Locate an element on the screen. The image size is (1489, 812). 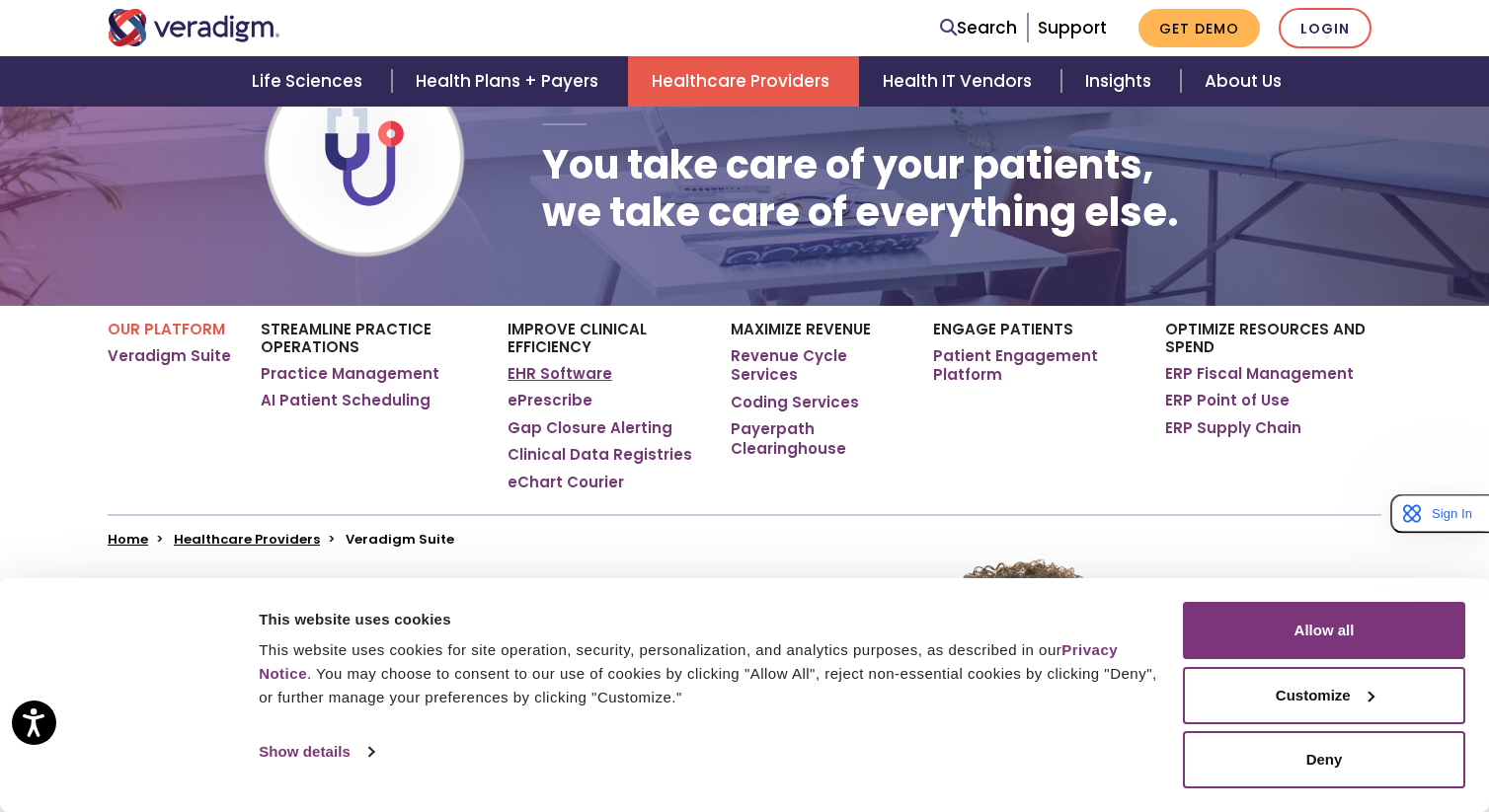
a: Revenue Cycle Services is located at coordinates (816, 365).